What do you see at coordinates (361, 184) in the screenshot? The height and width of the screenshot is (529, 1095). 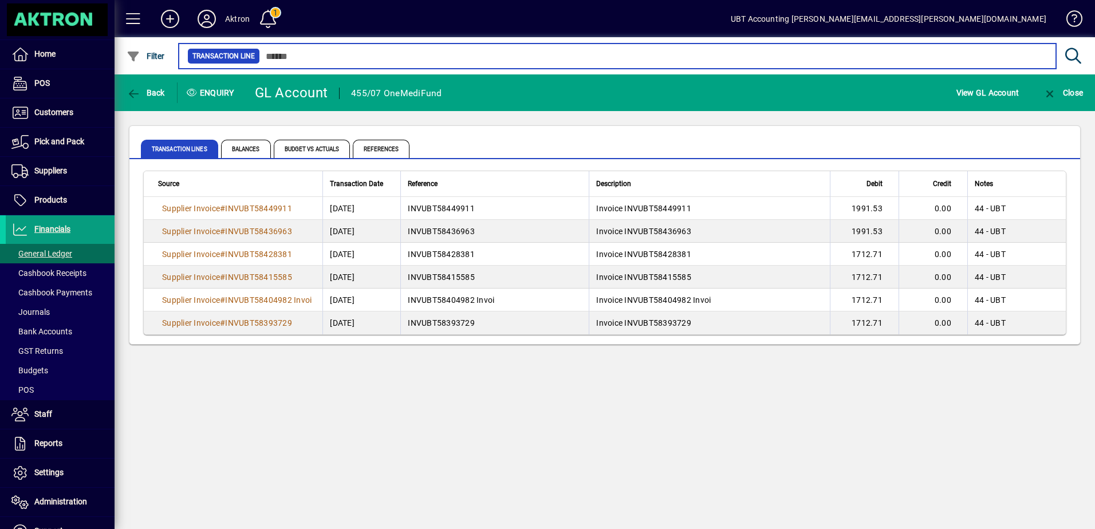 I see `div: Transaction Date` at bounding box center [361, 184].